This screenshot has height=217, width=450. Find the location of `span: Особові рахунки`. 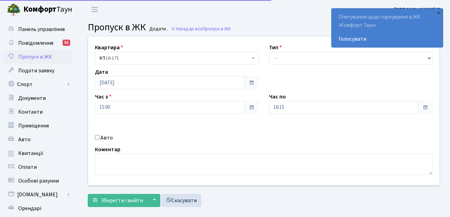

span: Особові рахунки is located at coordinates (38, 180).